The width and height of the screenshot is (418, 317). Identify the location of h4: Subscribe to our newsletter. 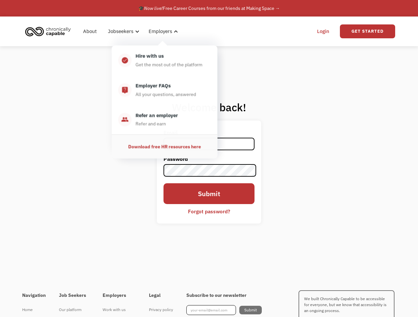
(224, 296).